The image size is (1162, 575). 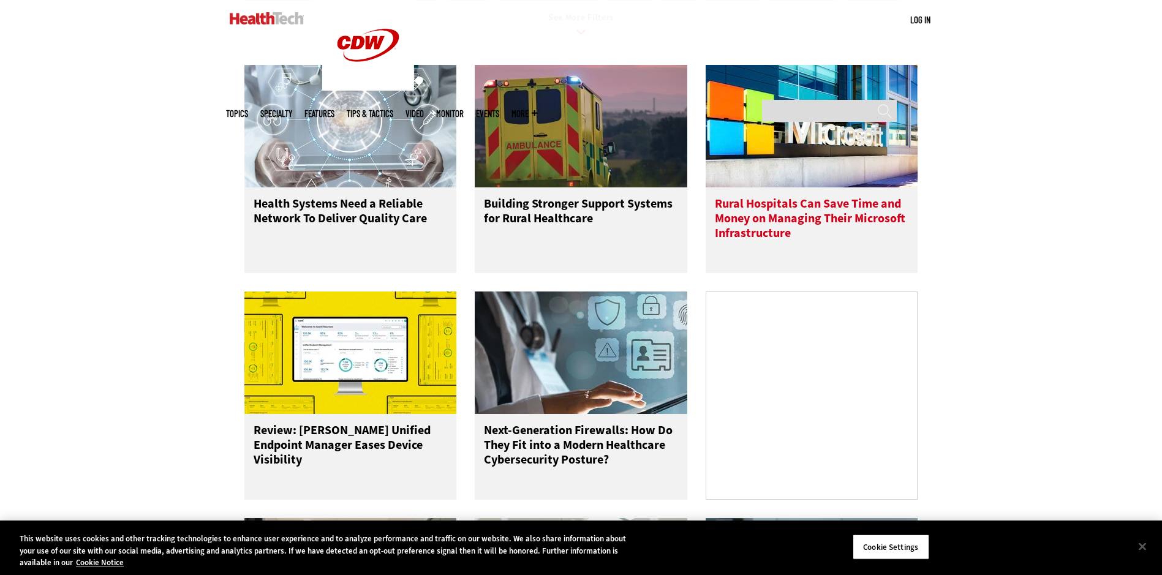 What do you see at coordinates (350, 221) in the screenshot?
I see `h3: Health Systems Need a Reliable Network To Deliver Quality Care` at bounding box center [350, 221].